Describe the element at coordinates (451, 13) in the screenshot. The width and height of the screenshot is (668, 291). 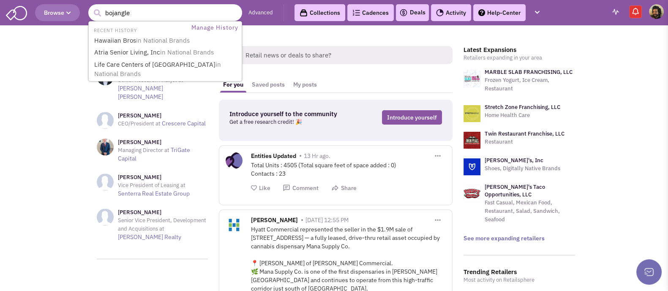
I see `a: Activity` at that location.